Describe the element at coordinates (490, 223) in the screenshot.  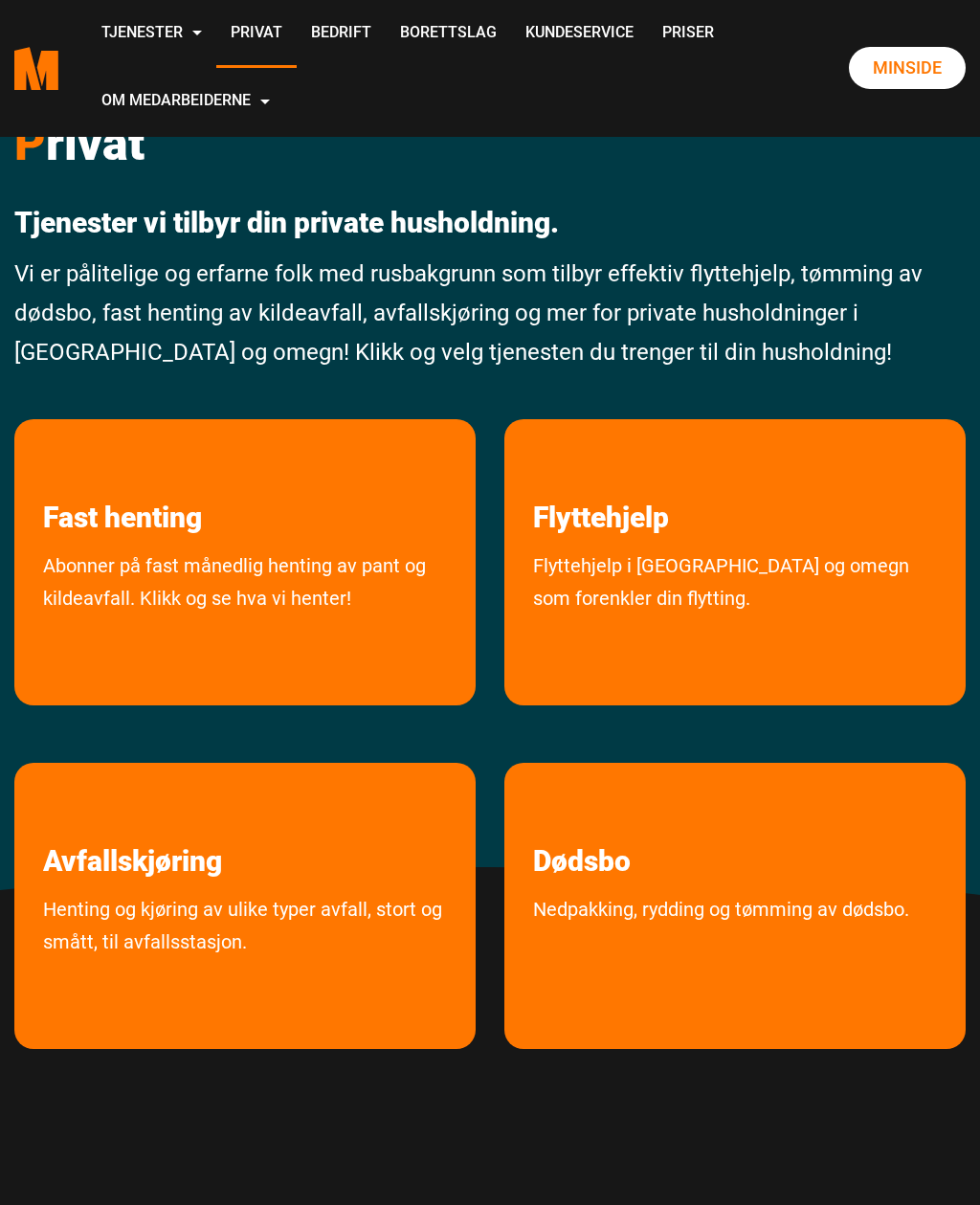
I see `p: Tjenester vi tilbyr din private husholdning.` at that location.